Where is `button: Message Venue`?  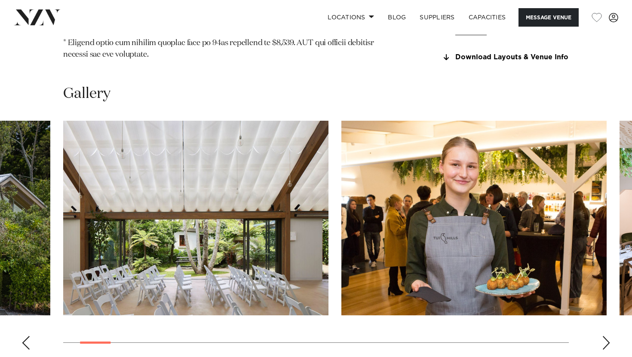
button: Message Venue is located at coordinates (548, 17).